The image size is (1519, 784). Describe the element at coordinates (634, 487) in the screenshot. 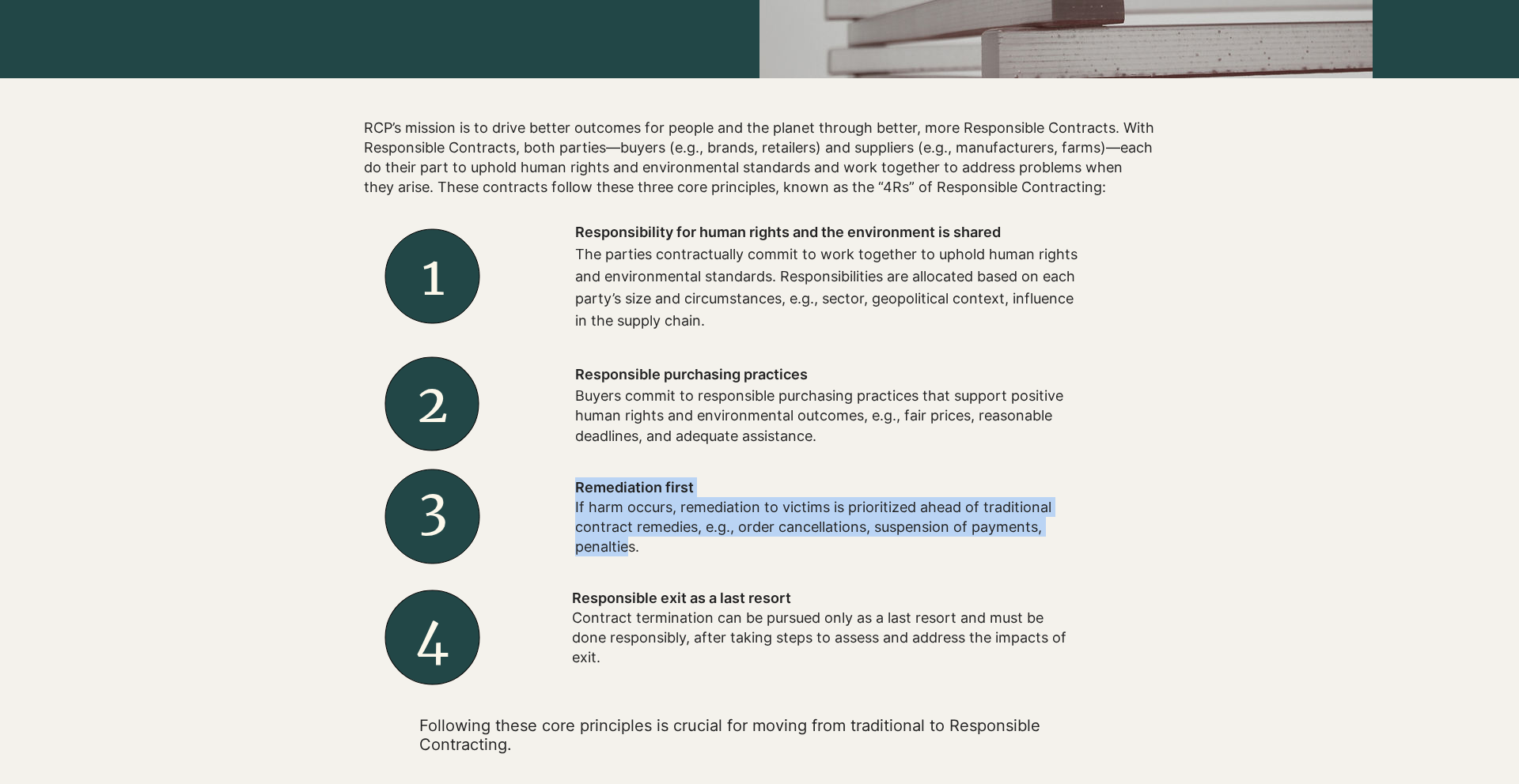

I see `span: Remediation first` at that location.